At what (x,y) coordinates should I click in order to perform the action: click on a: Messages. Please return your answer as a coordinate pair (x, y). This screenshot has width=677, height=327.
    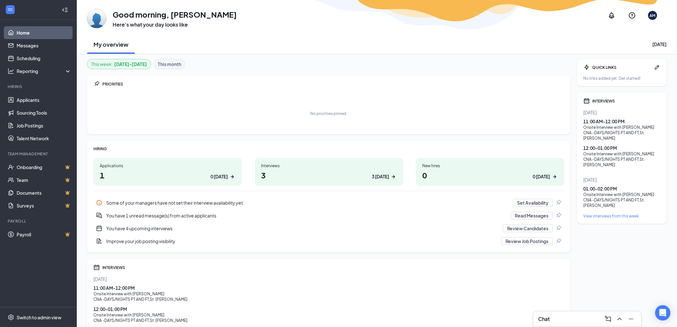
    Looking at the image, I should click on (44, 45).